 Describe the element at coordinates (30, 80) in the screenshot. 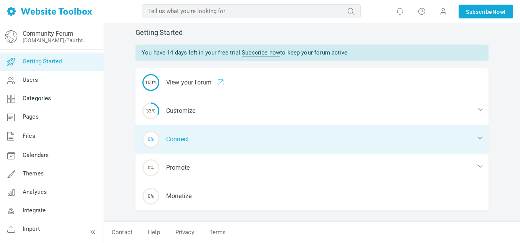

I see `span: Users` at that location.